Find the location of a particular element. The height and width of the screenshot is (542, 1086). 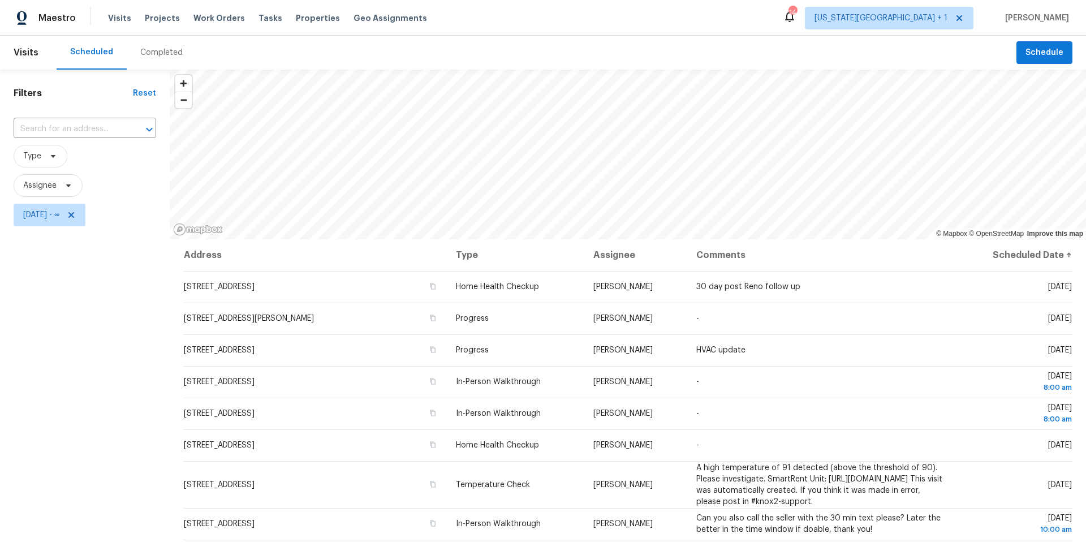

button: Schedule is located at coordinates (1044, 53).